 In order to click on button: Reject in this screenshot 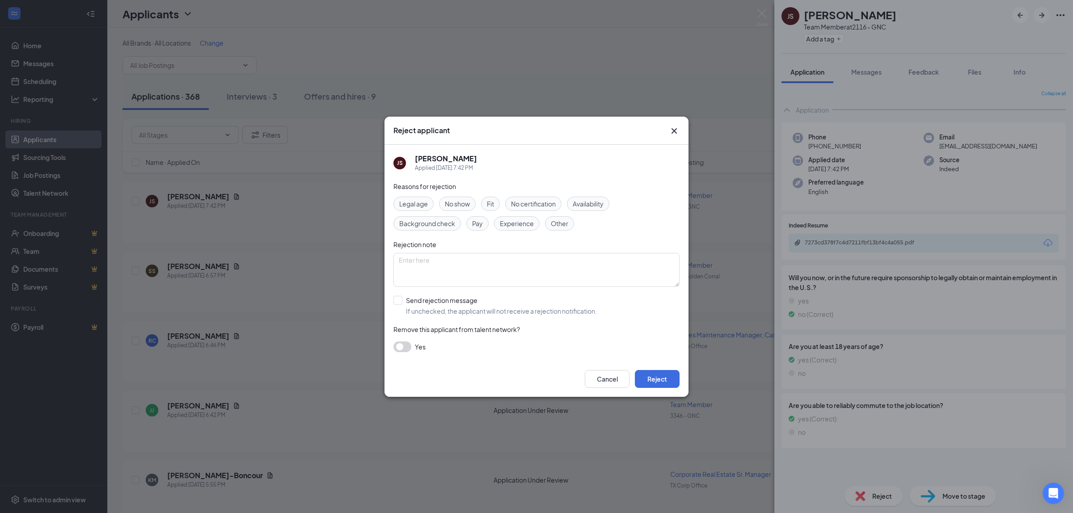, I will do `click(657, 379)`.